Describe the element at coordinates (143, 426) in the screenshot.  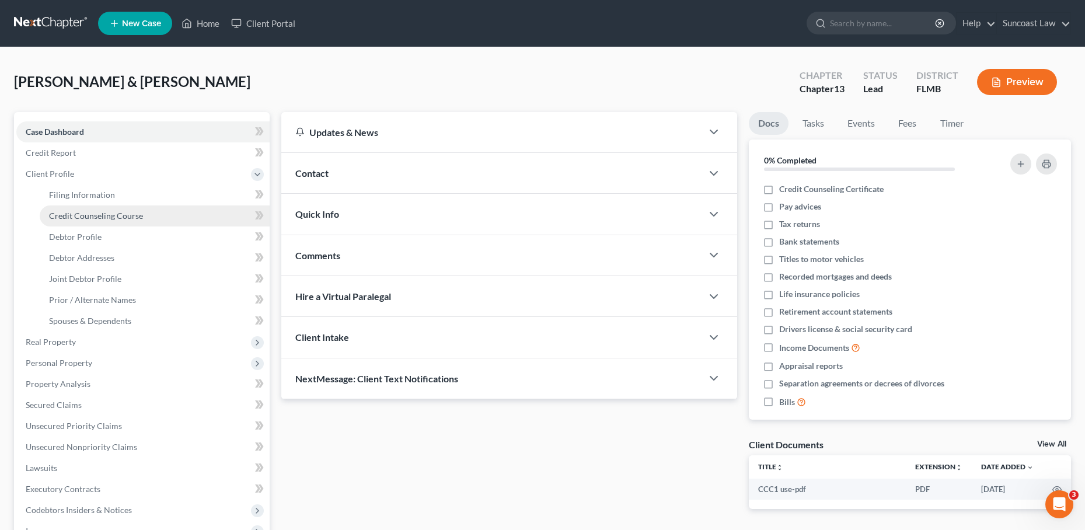
I see `a: Unsecured Priority Claims` at that location.